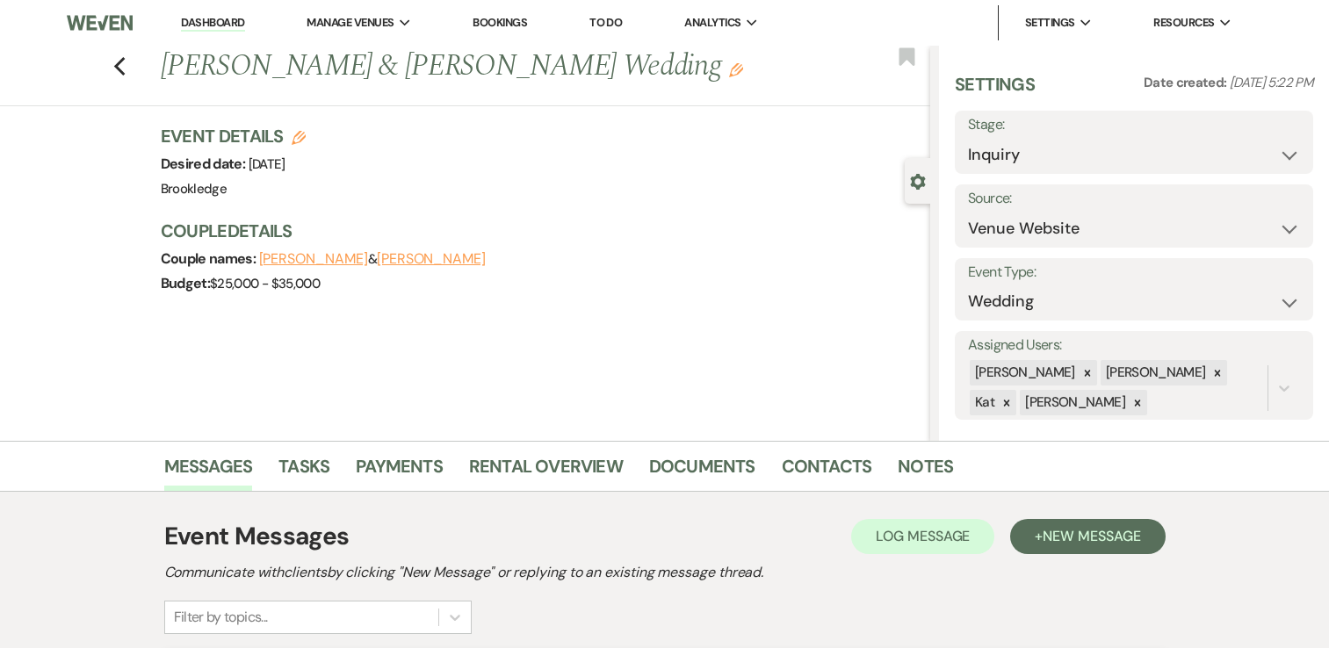 This screenshot has width=1329, height=648. What do you see at coordinates (827, 472) in the screenshot?
I see `a: Contacts` at bounding box center [827, 472].